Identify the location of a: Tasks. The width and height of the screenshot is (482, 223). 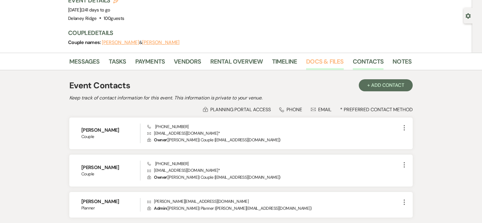
(117, 63).